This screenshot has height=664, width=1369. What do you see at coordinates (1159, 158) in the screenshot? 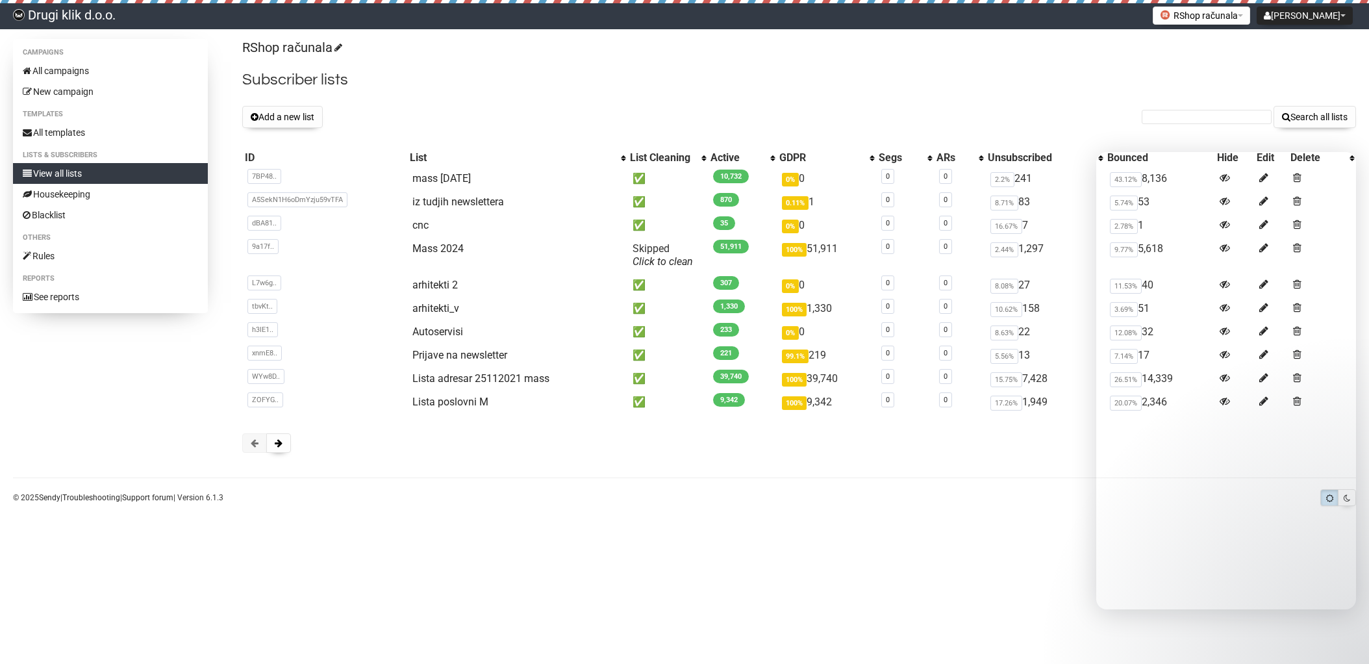
I see `div: Bounced` at bounding box center [1159, 158].